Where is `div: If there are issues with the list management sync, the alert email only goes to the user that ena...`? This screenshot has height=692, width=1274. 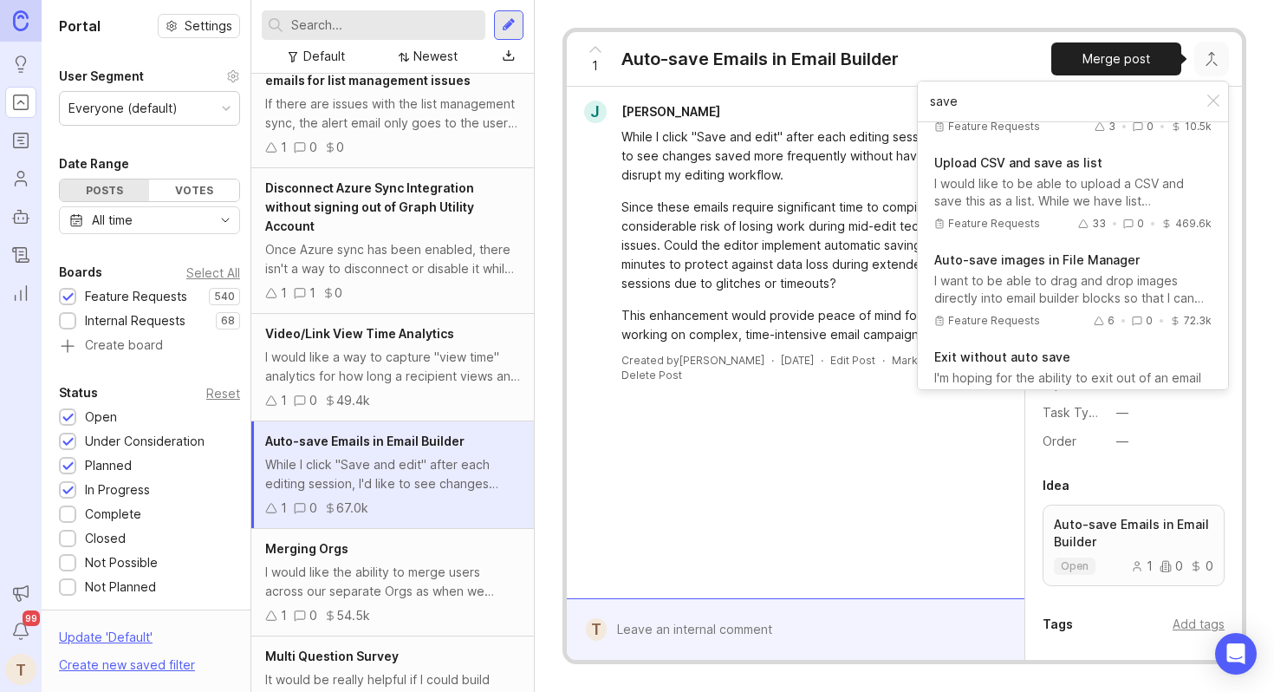
div: If there are issues with the list management sync, the alert email only goes to the user that ena... is located at coordinates (393, 114).